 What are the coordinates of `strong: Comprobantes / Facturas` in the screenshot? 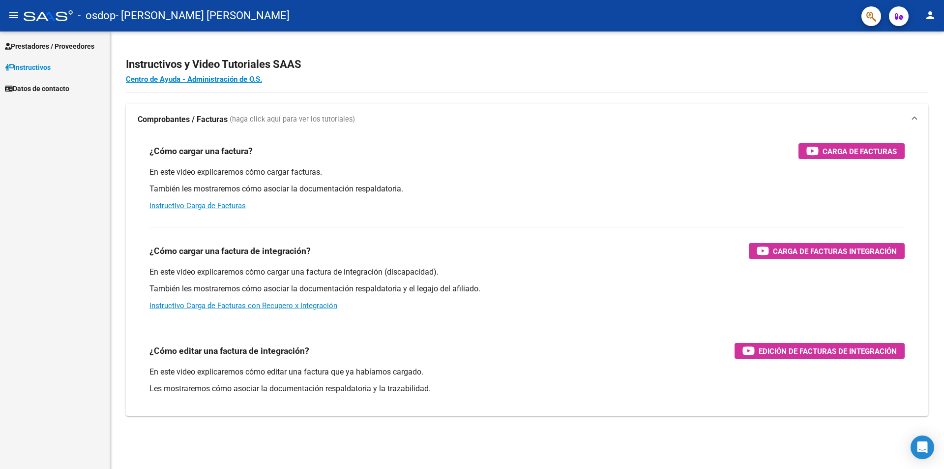 It's located at (182, 119).